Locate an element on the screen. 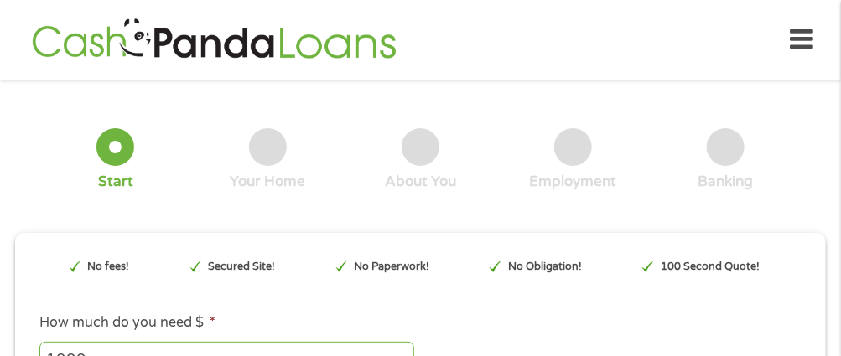 Image resolution: width=841 pixels, height=356 pixels. label: How much do you need $ is located at coordinates (127, 323).